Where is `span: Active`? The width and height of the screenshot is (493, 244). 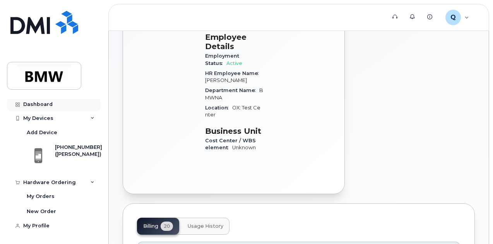 span: Active is located at coordinates (234, 63).